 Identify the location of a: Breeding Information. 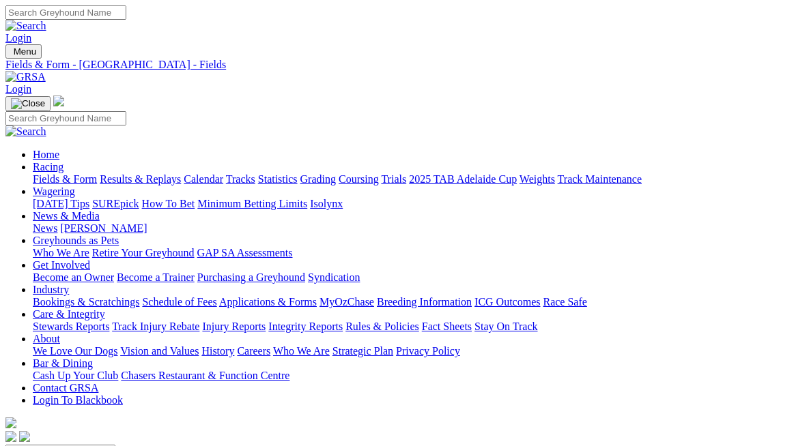
(424, 302).